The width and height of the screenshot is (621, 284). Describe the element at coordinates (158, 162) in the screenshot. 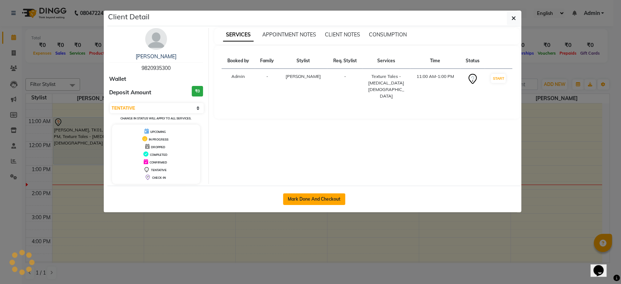

I see `span: CONFIRMED` at that location.